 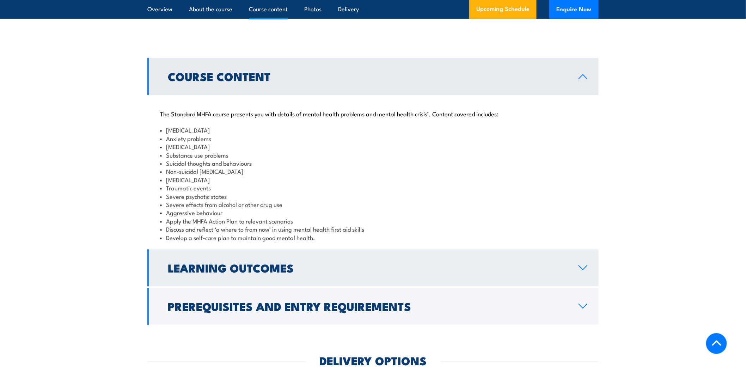 I want to click on li: Discuss and reflect ‘a where to from now’ in using mental health first aid skills, so click(x=373, y=229).